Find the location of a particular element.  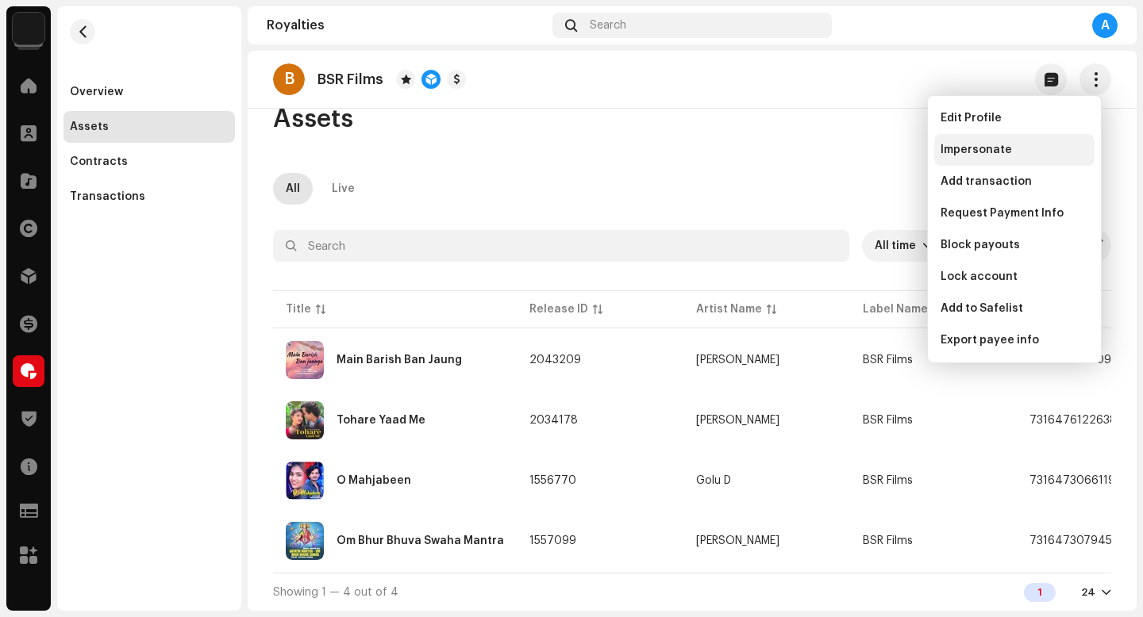

span: Add to Safelist is located at coordinates (982, 309).